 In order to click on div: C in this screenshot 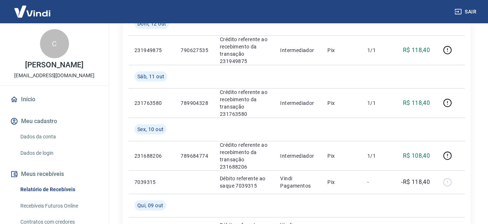, I will do `click(55, 44)`.